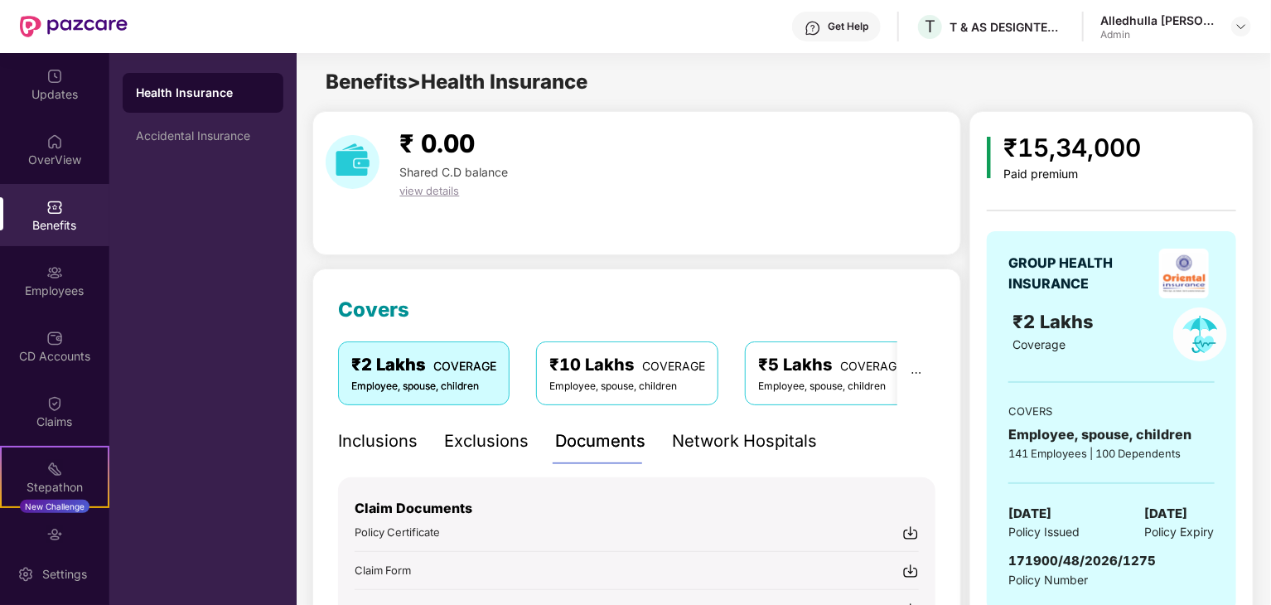 This screenshot has width=1271, height=605. Describe the element at coordinates (486, 441) in the screenshot. I see `div: Exclusions` at that location.